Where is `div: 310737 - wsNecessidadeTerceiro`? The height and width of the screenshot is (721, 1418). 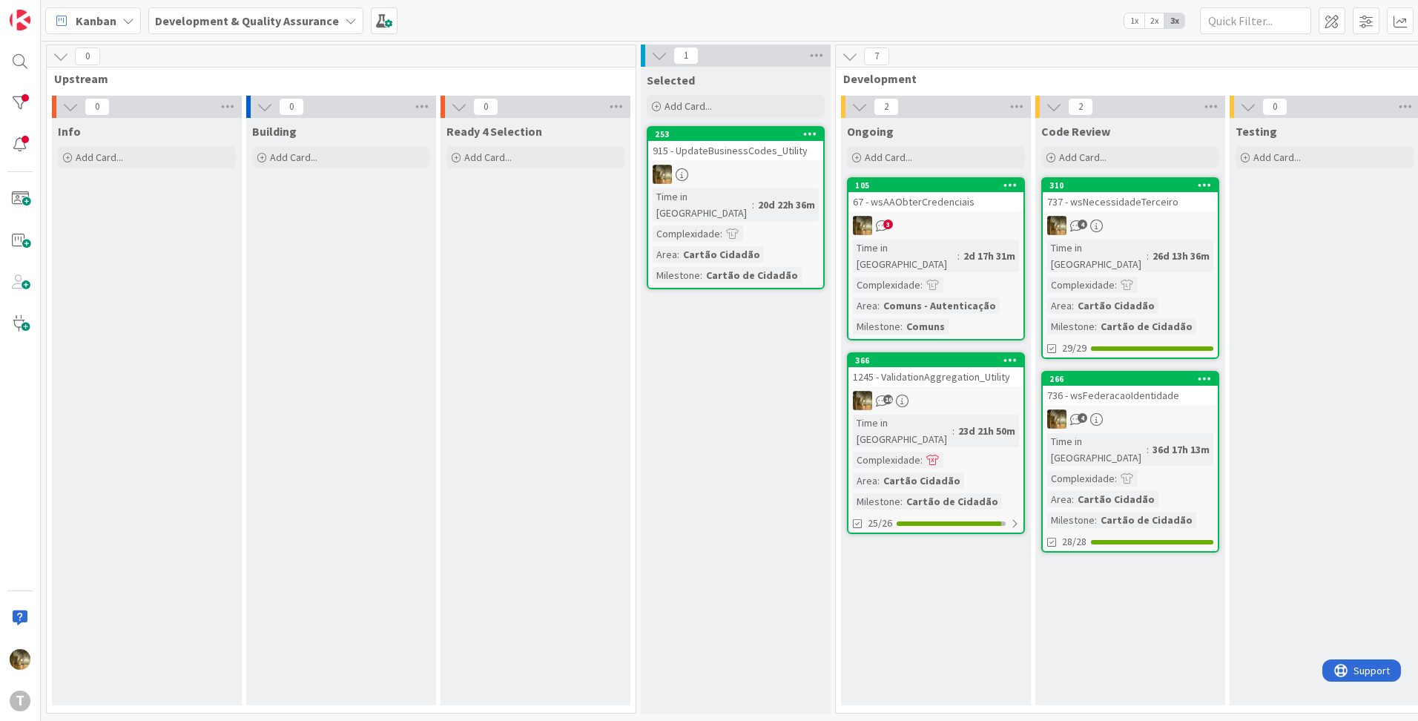 div: 310737 - wsNecessidadeTerceiro is located at coordinates (1131, 195).